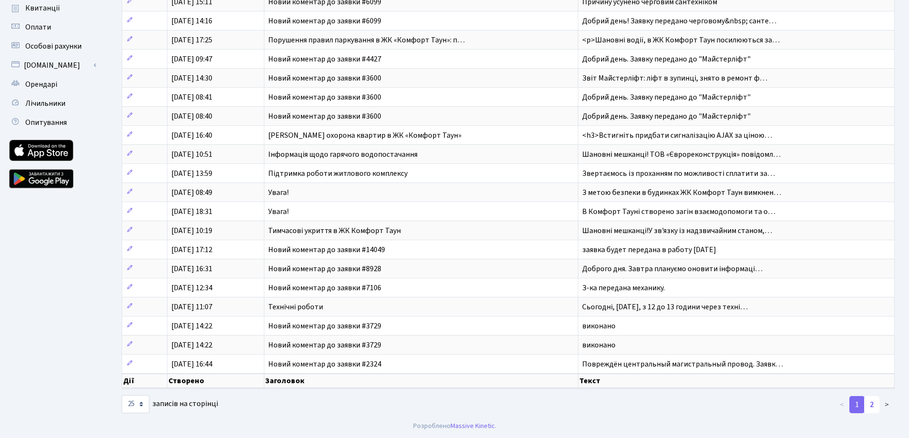 The width and height of the screenshot is (909, 438). Describe the element at coordinates (53, 46) in the screenshot. I see `span: Особові рахунки` at that location.